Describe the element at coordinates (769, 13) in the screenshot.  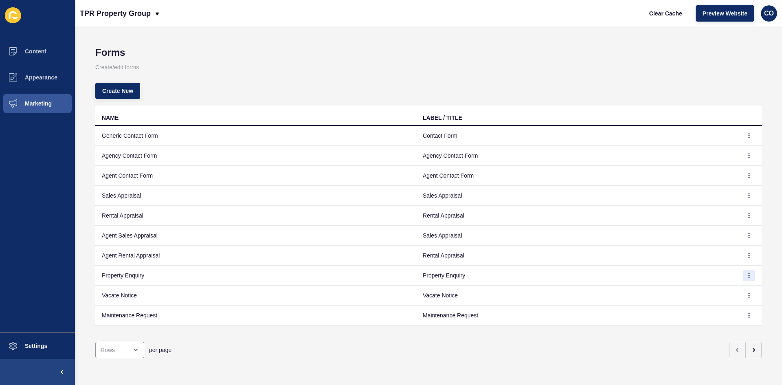
I see `span: CO` at that location.